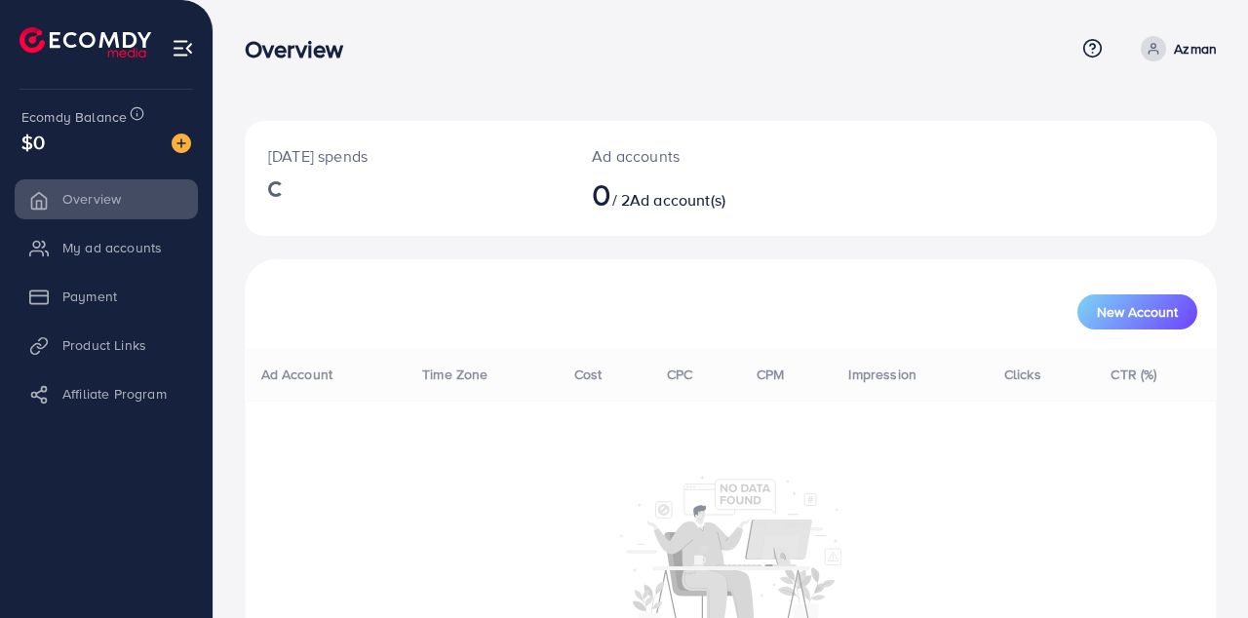  I want to click on h3: Overview, so click(301, 49).